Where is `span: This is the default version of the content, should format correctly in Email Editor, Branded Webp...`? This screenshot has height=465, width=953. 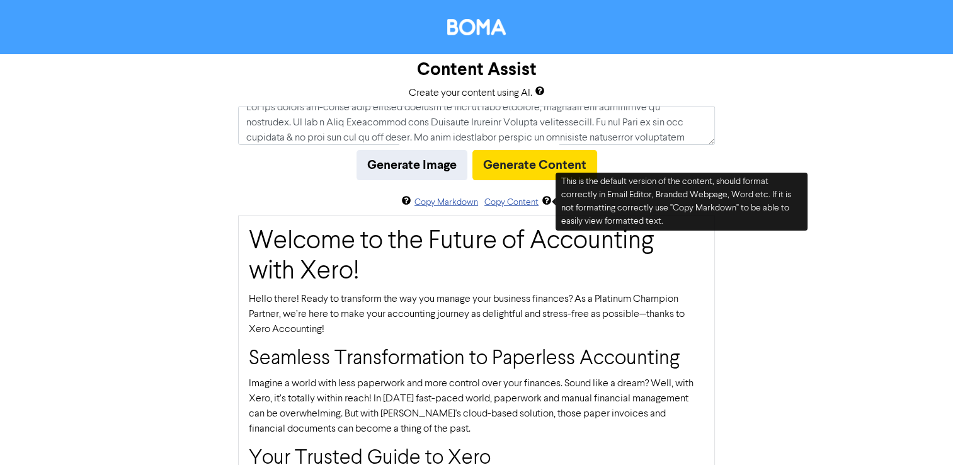 span: This is the default version of the content, should format correctly in Email Editor, Branded Webp... is located at coordinates (675, 201).